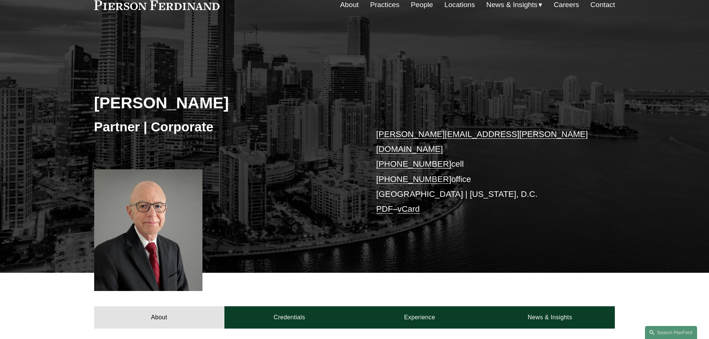 This screenshot has height=339, width=709. I want to click on a: Experience, so click(420, 317).